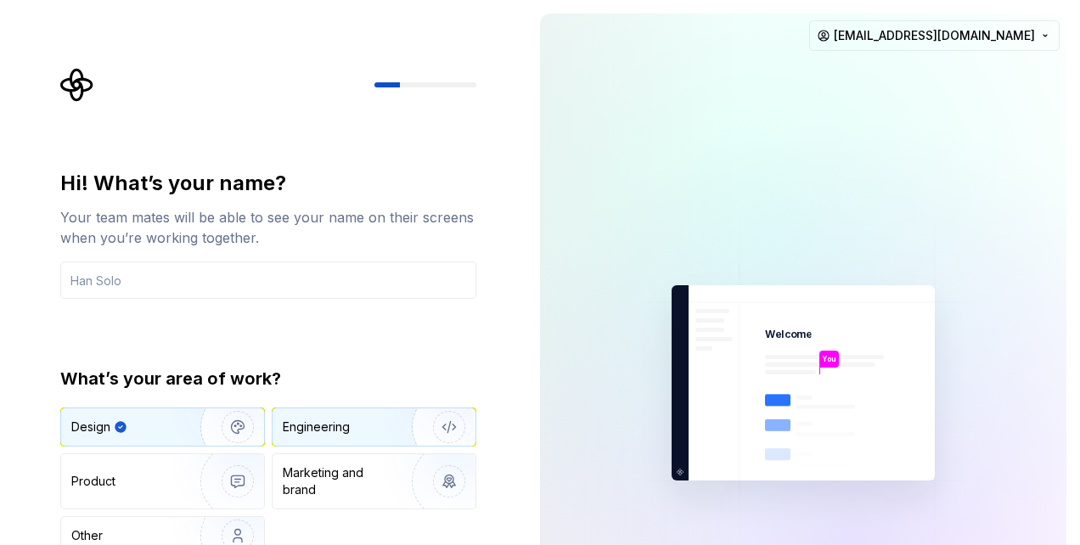 The image size is (1080, 545). Describe the element at coordinates (268, 280) in the screenshot. I see `input: Han Solo` at that location.